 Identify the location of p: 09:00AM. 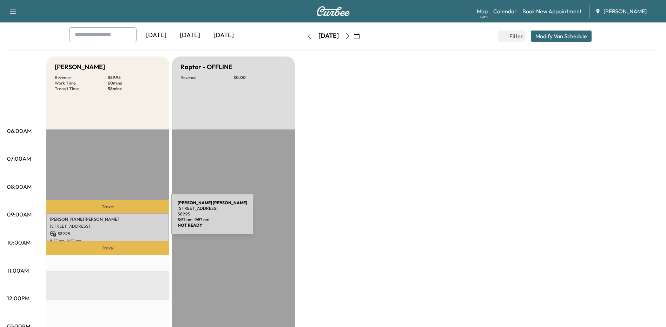
(19, 214).